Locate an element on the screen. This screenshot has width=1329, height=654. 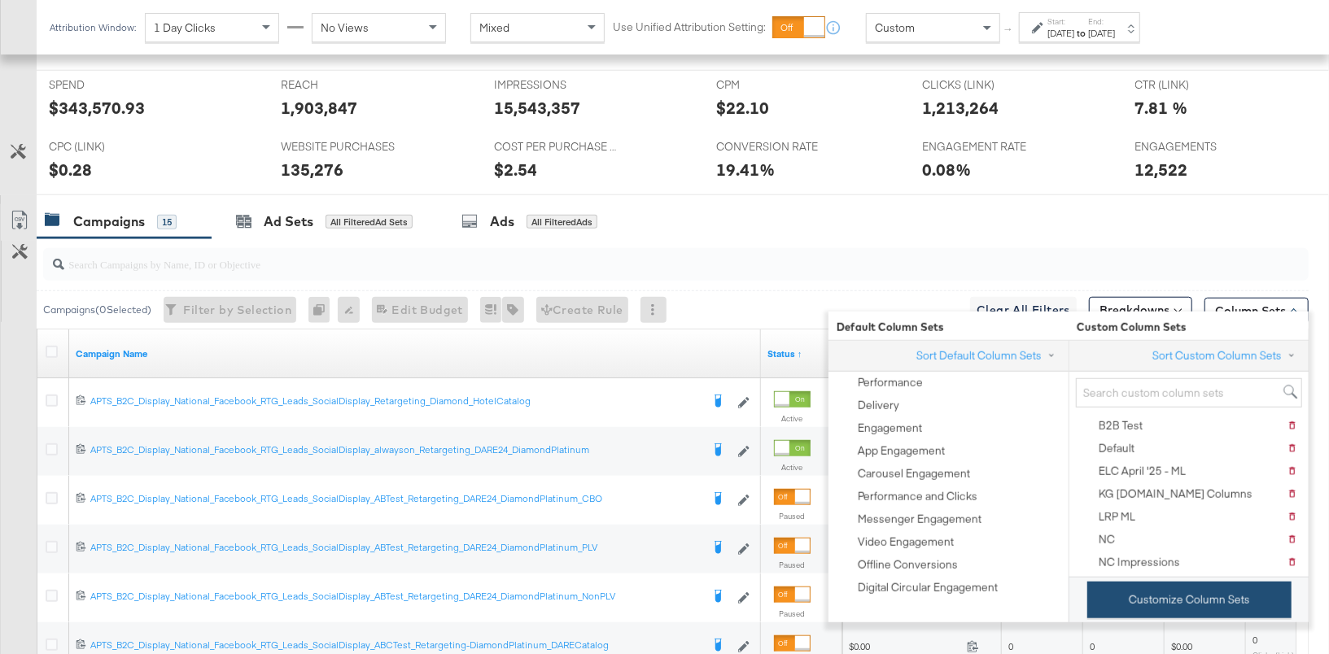
input: Search Campaigns by Name, ID or Objective is located at coordinates (629, 257).